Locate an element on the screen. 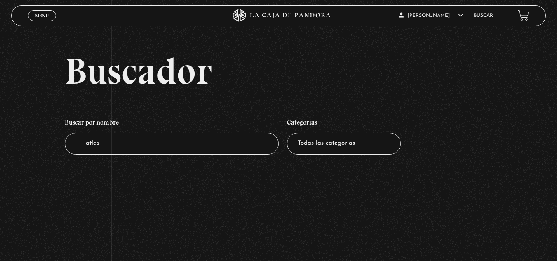 The width and height of the screenshot is (557, 261). span: Menu is located at coordinates (42, 16).